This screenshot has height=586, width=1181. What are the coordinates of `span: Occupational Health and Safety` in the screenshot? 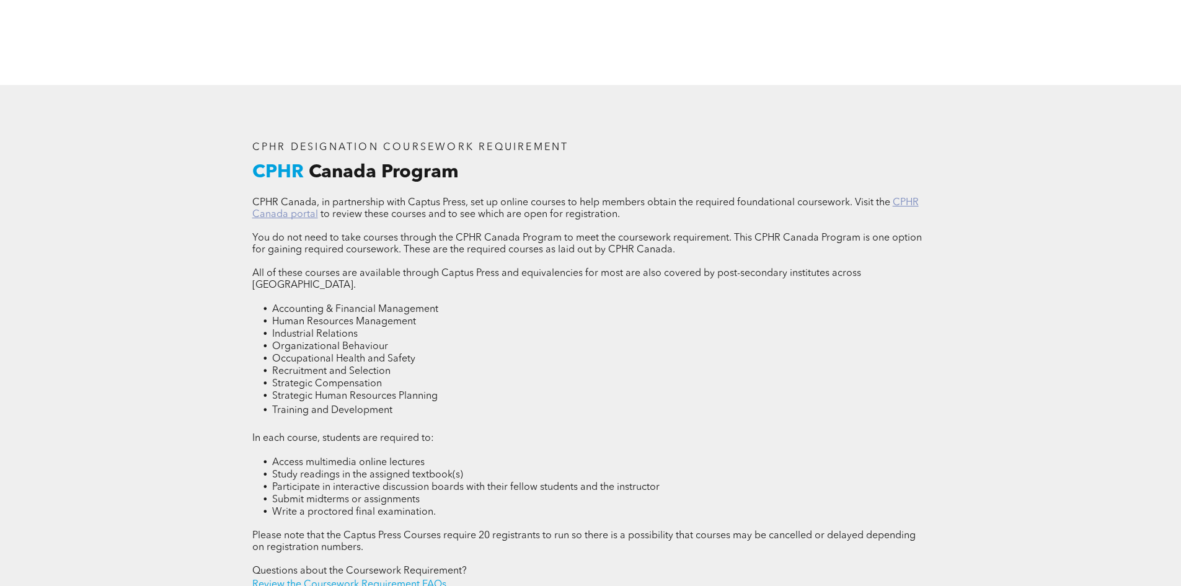 It's located at (343, 359).